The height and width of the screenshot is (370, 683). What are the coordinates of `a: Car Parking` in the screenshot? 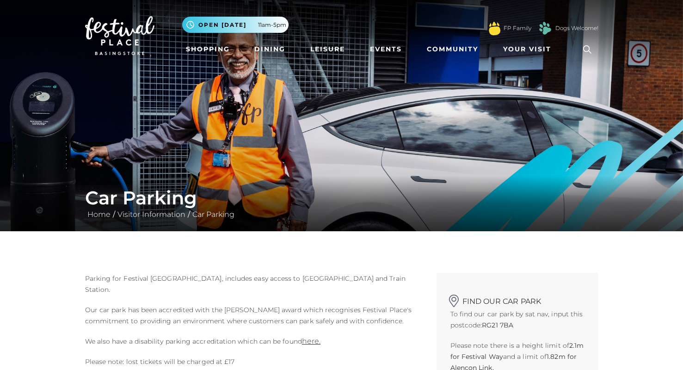 It's located at (213, 214).